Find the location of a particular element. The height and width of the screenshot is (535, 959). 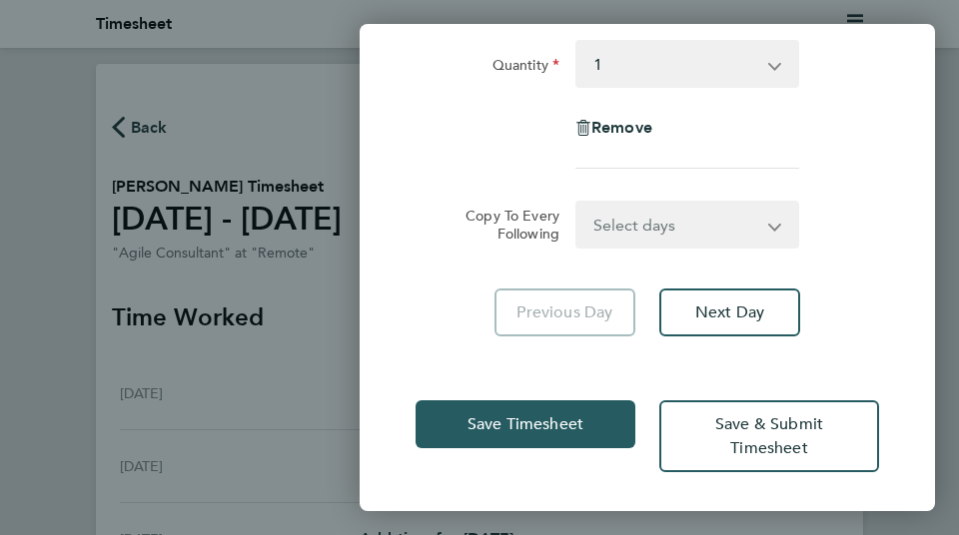

button: Save Timesheet is located at coordinates (525, 424).